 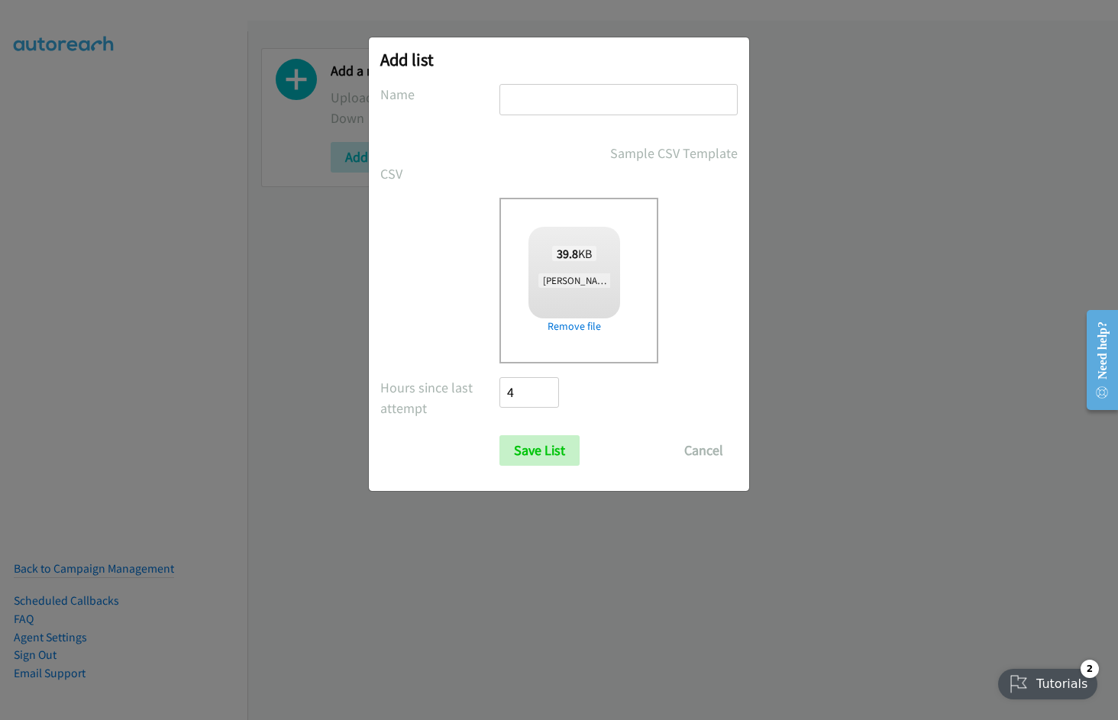 What do you see at coordinates (440, 94) in the screenshot?
I see `label: Name` at bounding box center [440, 94].